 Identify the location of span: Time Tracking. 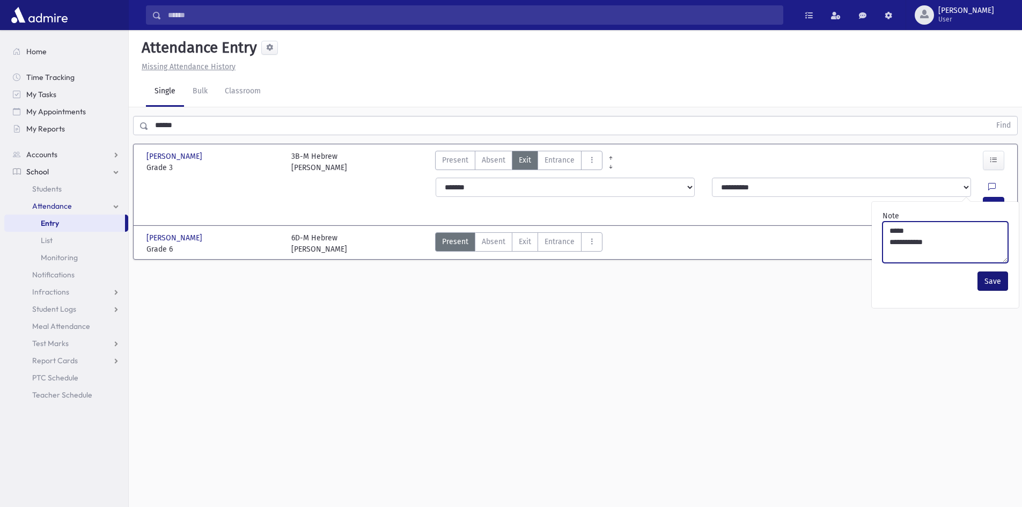
(50, 77).